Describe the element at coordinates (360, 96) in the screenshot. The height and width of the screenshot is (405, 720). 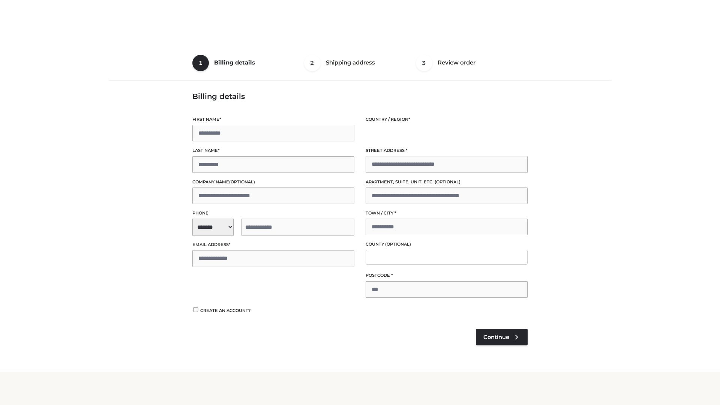
I see `h3: Billing details` at that location.